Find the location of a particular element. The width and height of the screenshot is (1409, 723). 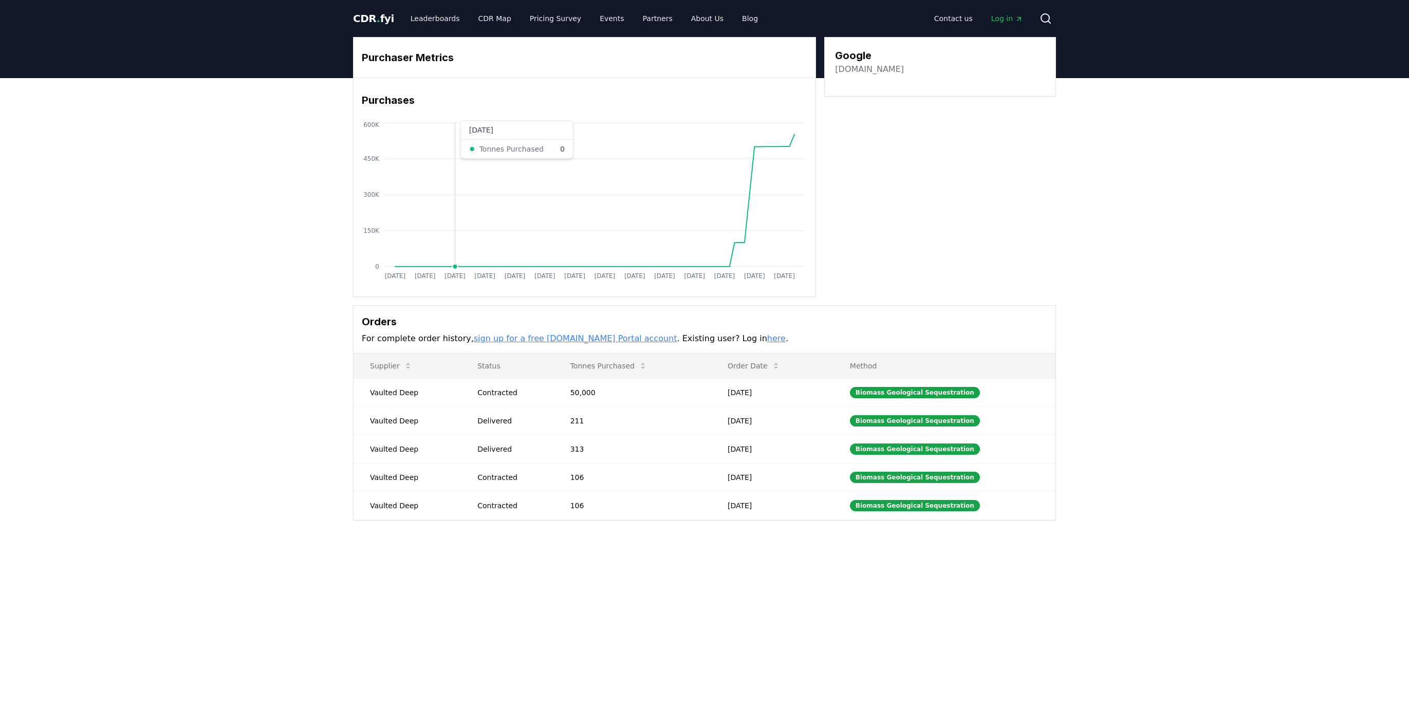

h3: Orders is located at coordinates (705, 322).